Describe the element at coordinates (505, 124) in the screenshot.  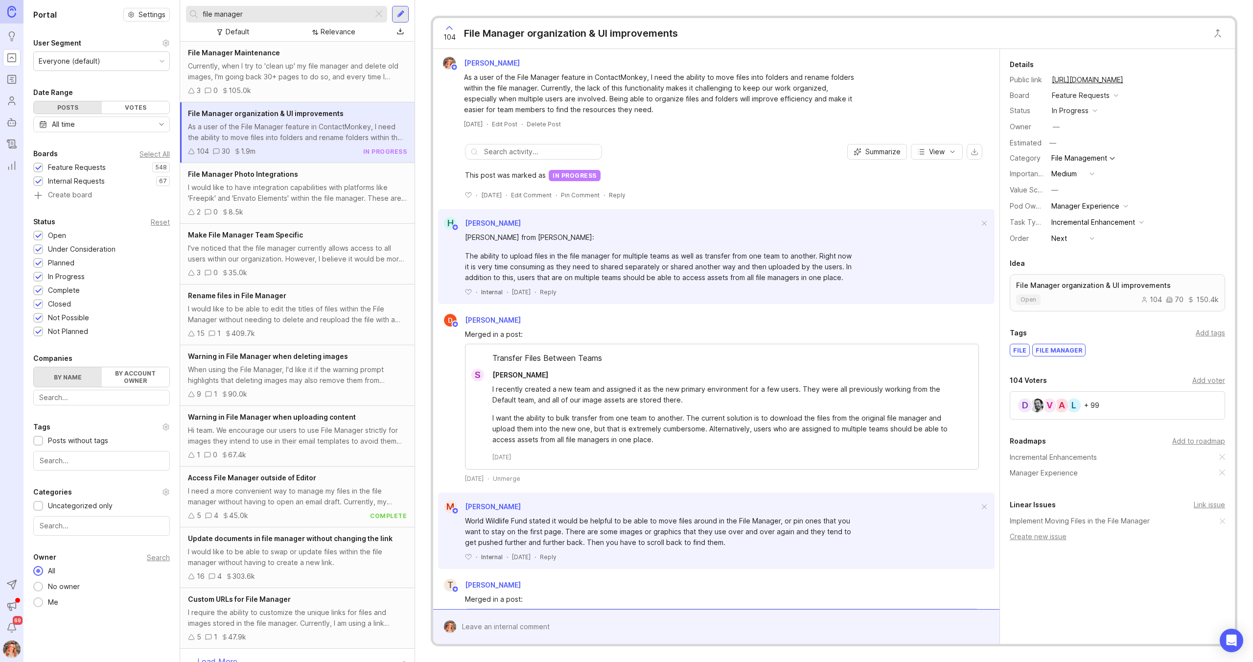
I see `div: Edit Post` at that location.